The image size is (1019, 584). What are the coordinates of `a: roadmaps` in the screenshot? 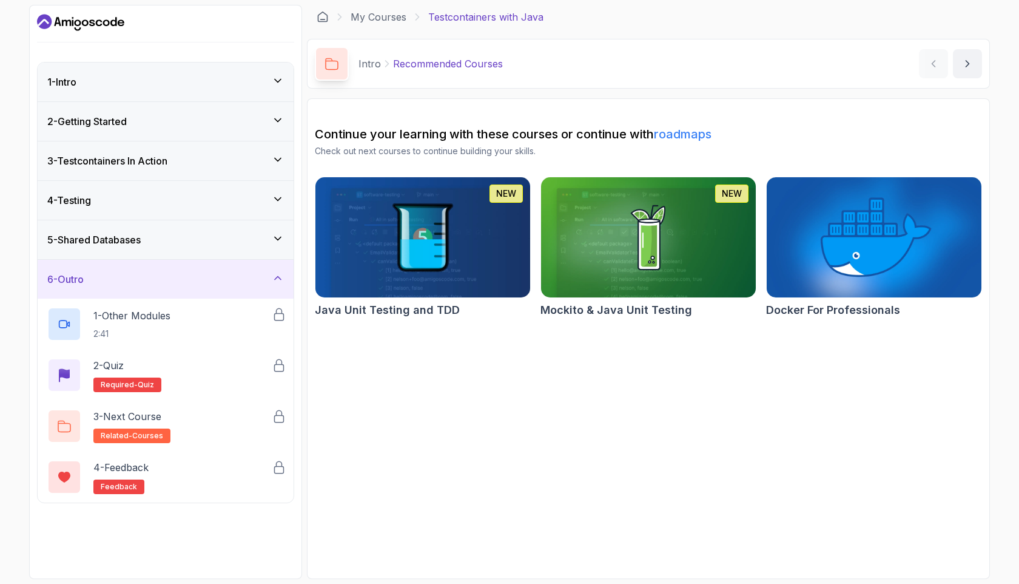 It's located at (682, 134).